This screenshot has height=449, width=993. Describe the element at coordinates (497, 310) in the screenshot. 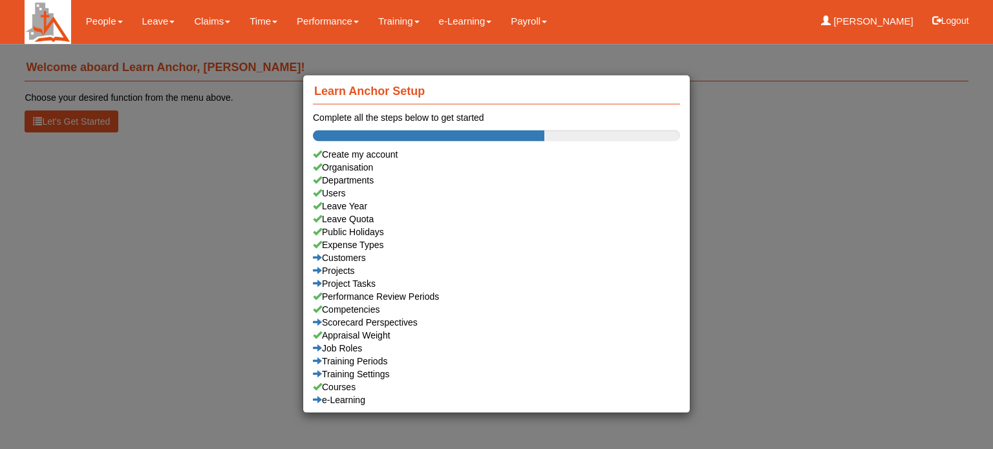

I see `a: Competencies` at that location.